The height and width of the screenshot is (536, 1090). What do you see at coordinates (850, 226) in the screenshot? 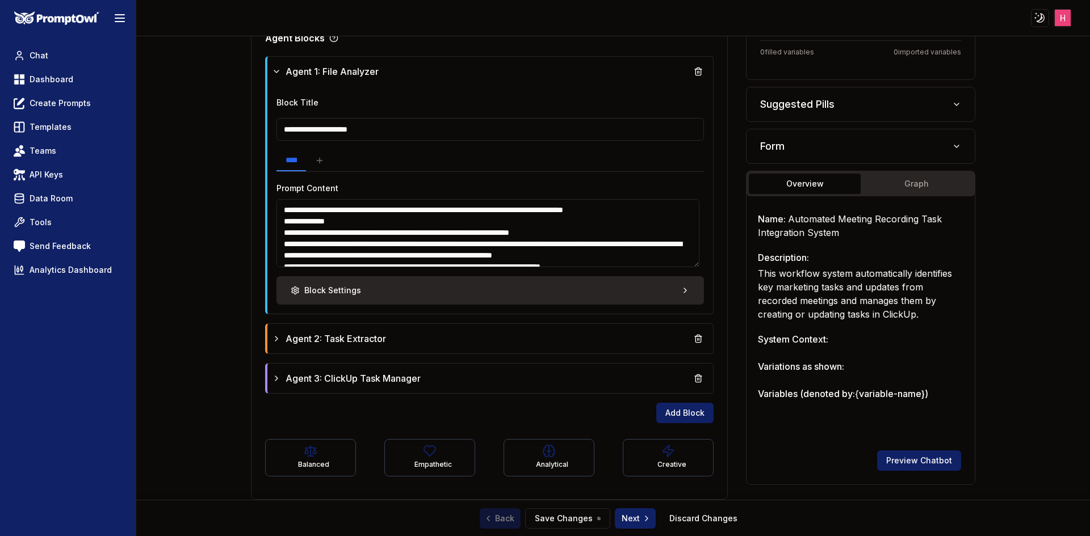
I see `span: Automated Meeting Recording Task Integration System` at bounding box center [850, 226].